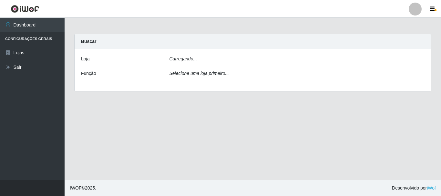  I want to click on a: iWof, so click(432, 188).